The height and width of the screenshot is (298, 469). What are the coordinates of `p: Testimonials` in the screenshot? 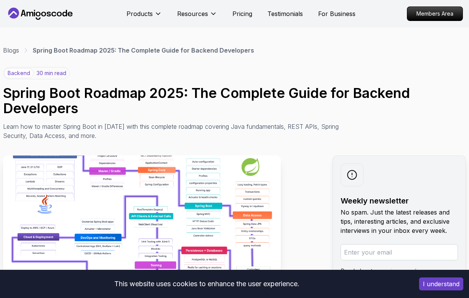 It's located at (285, 14).